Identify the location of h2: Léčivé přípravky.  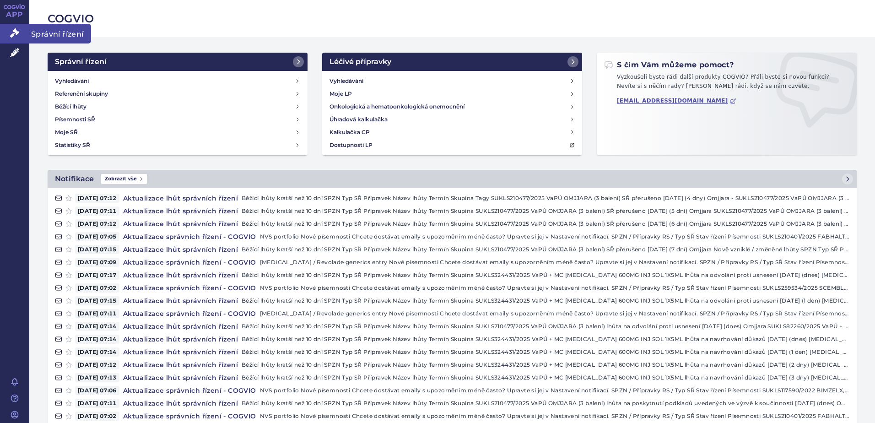
(360, 62).